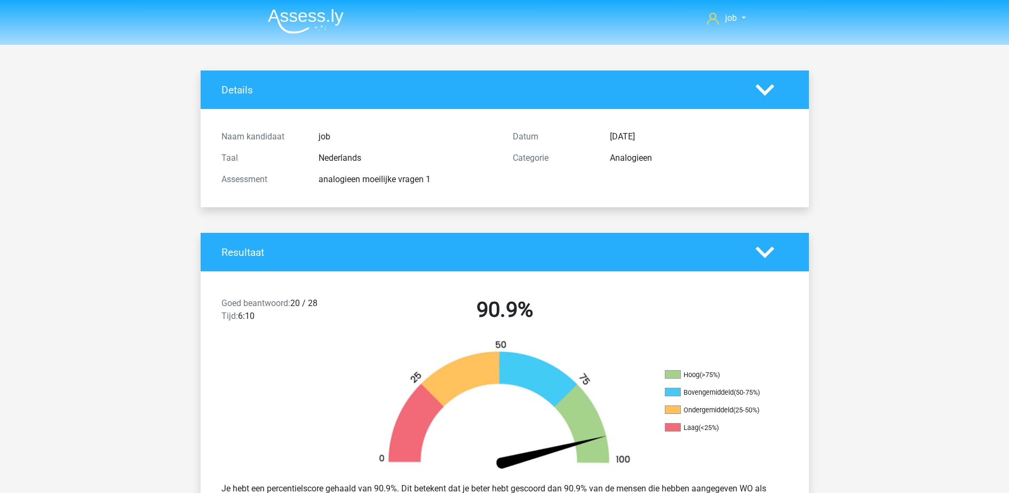 The height and width of the screenshot is (493, 1009). I want to click on li: Laag, so click(719, 428).